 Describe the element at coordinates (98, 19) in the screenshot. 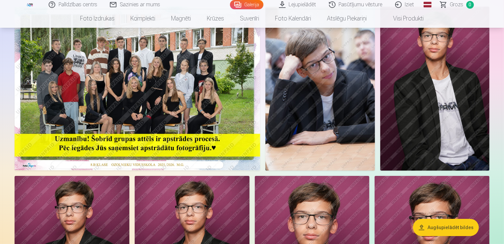

I see `a: Foto izdrukas` at that location.